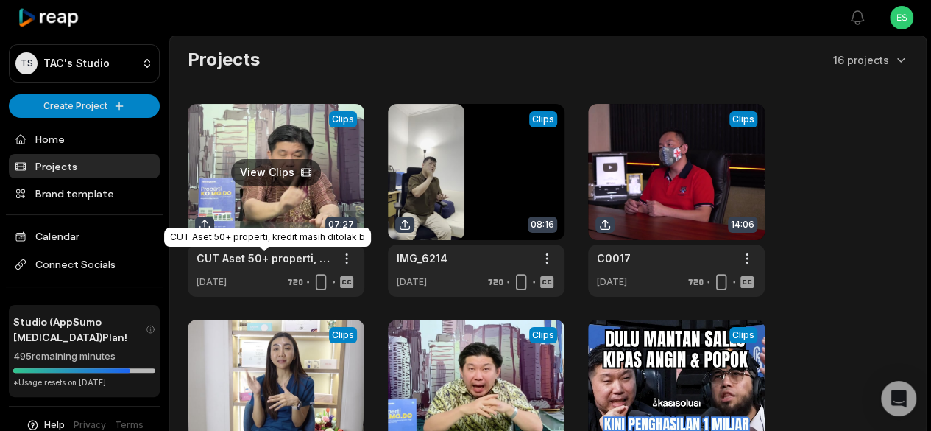  What do you see at coordinates (264, 258) in the screenshot?
I see `a: CUT Aset 50+ properti, kredit masih ditolak b` at bounding box center [264, 258].